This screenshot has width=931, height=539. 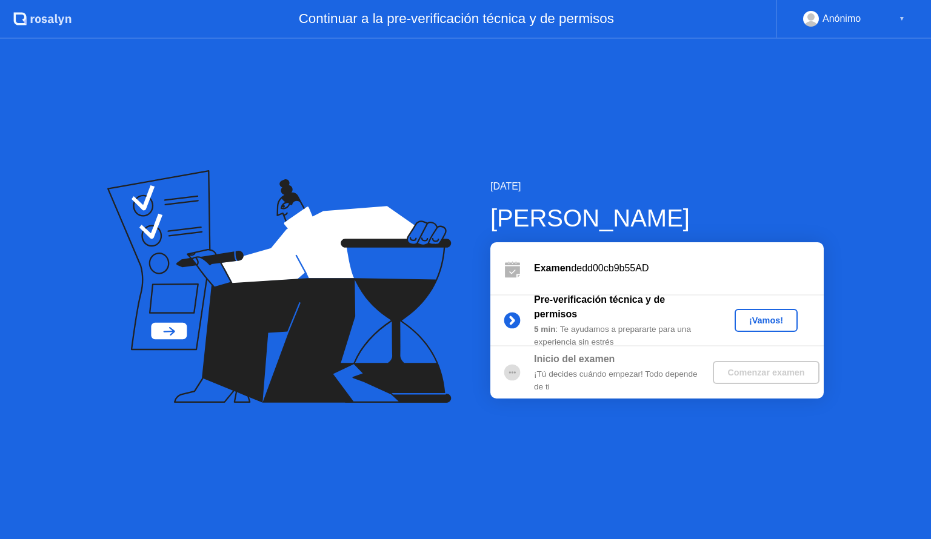 I want to click on div: : Te ayudamos a prepararte para una experiencia sin estrés, so click(x=621, y=336).